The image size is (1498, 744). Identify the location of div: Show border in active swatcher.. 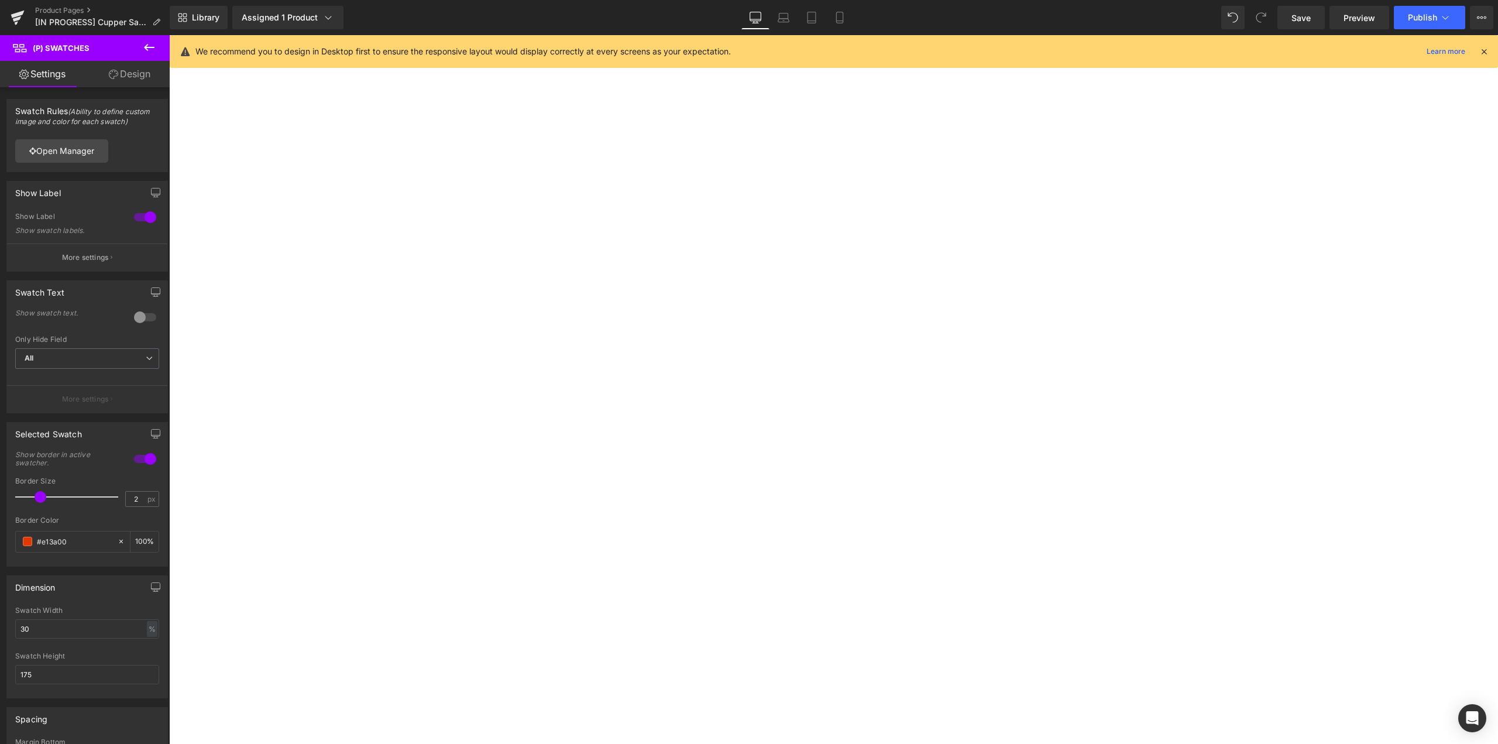
(68, 459).